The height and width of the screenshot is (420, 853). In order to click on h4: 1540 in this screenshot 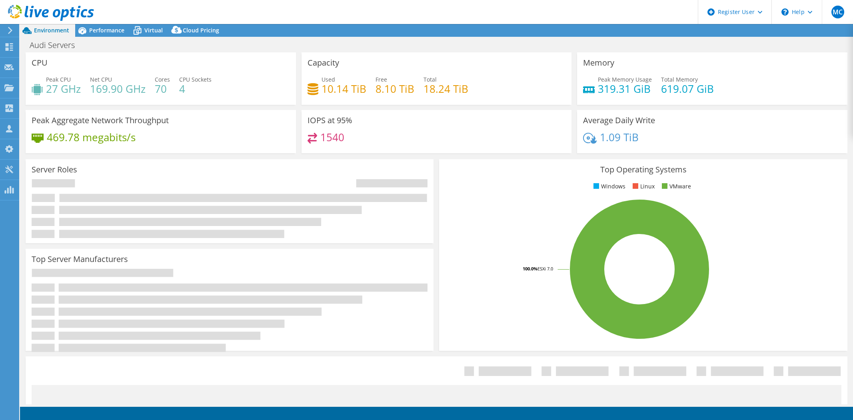, I will do `click(332, 137)`.